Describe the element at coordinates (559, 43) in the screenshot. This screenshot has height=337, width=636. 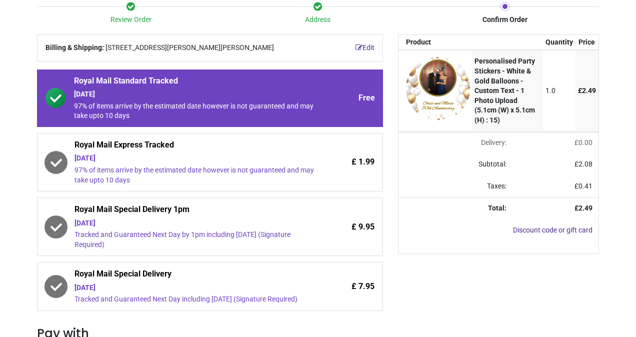
I see `th: Quantity` at that location.